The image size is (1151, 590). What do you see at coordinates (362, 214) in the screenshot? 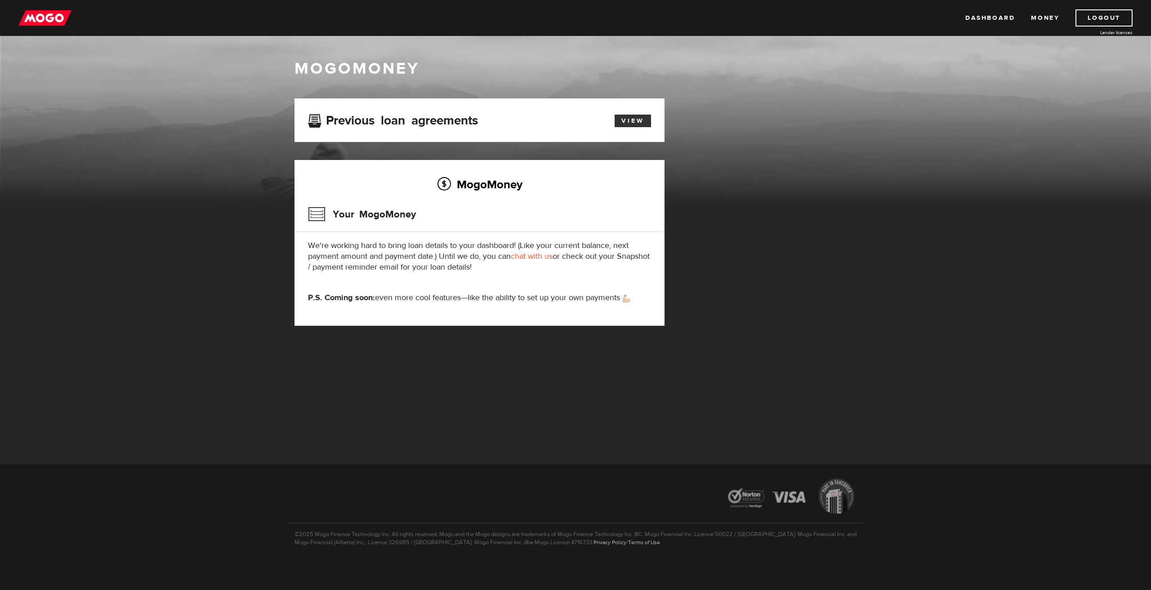
I see `h3: Your MogoMoney` at bounding box center [362, 214].